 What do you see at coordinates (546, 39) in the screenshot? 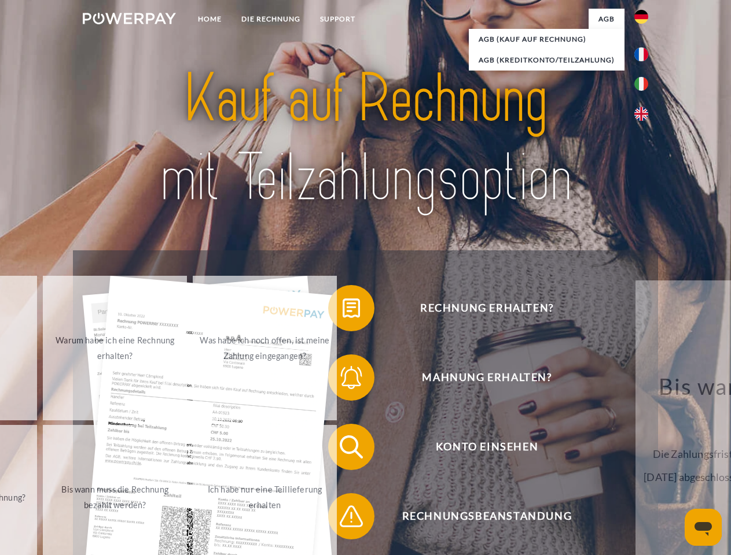
I see `a: AGB (Kauf auf Rechnung)` at bounding box center [546, 39].